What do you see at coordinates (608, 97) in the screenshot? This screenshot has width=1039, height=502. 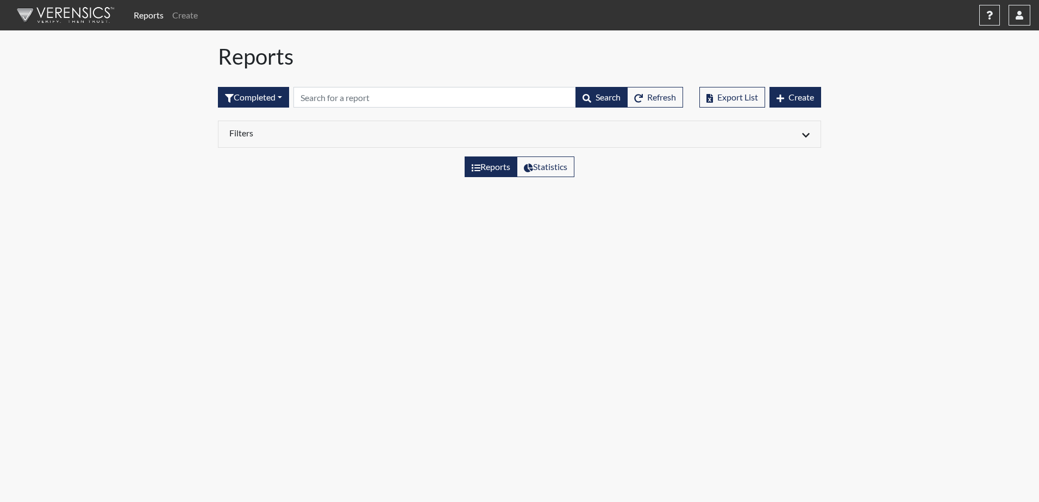 I see `span: Search` at bounding box center [608, 97].